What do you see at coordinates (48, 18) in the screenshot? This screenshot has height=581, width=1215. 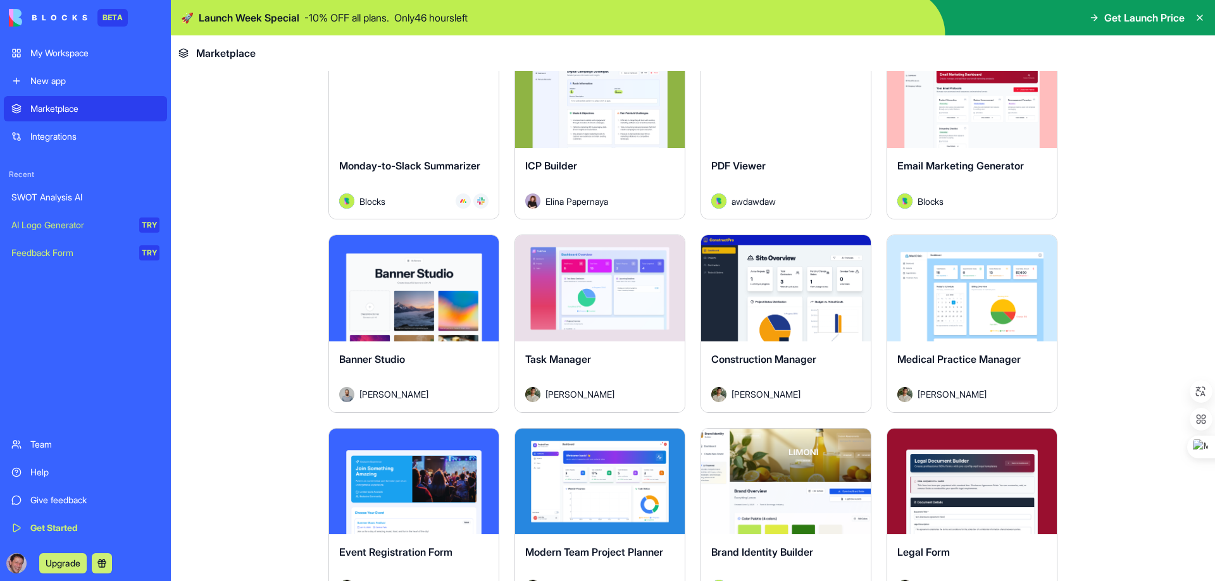 I see `img: logo` at bounding box center [48, 18].